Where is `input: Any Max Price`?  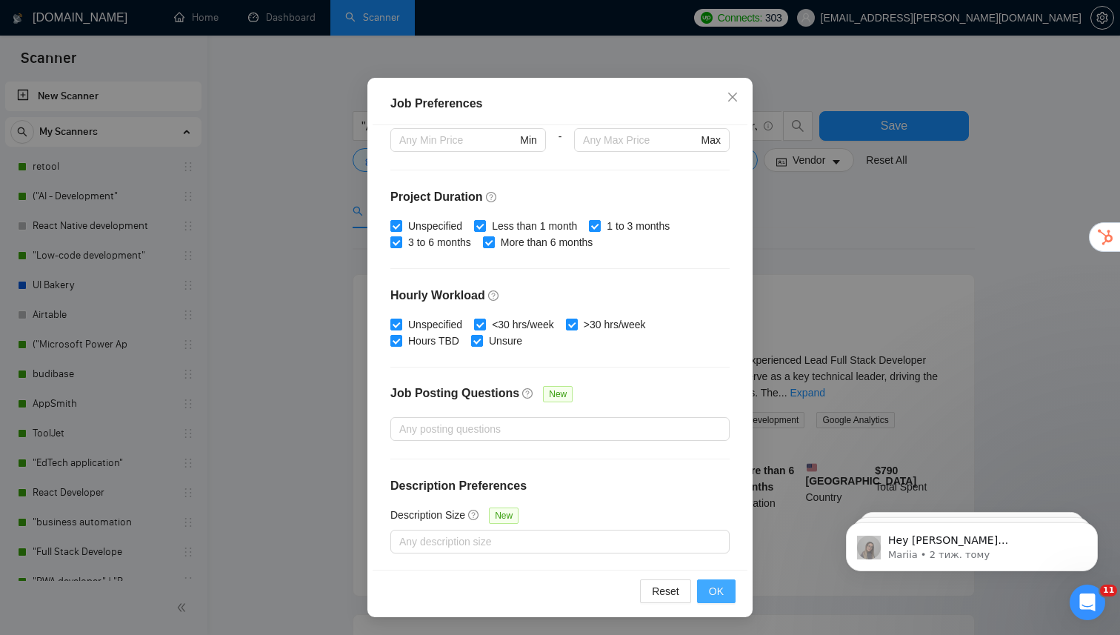 input: Any Max Price is located at coordinates (640, 140).